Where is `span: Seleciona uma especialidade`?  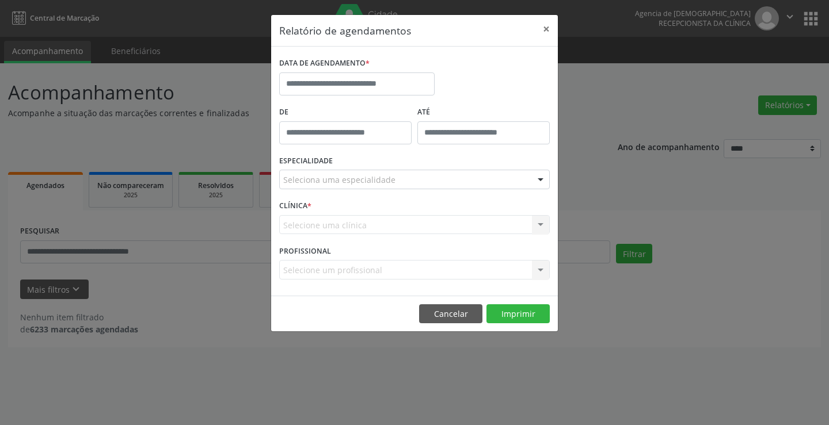 span: Seleciona uma especialidade is located at coordinates (339, 180).